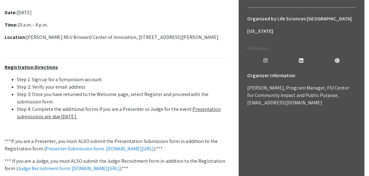  What do you see at coordinates (11, 12) in the screenshot?
I see `strong: Date:` at bounding box center [11, 12].